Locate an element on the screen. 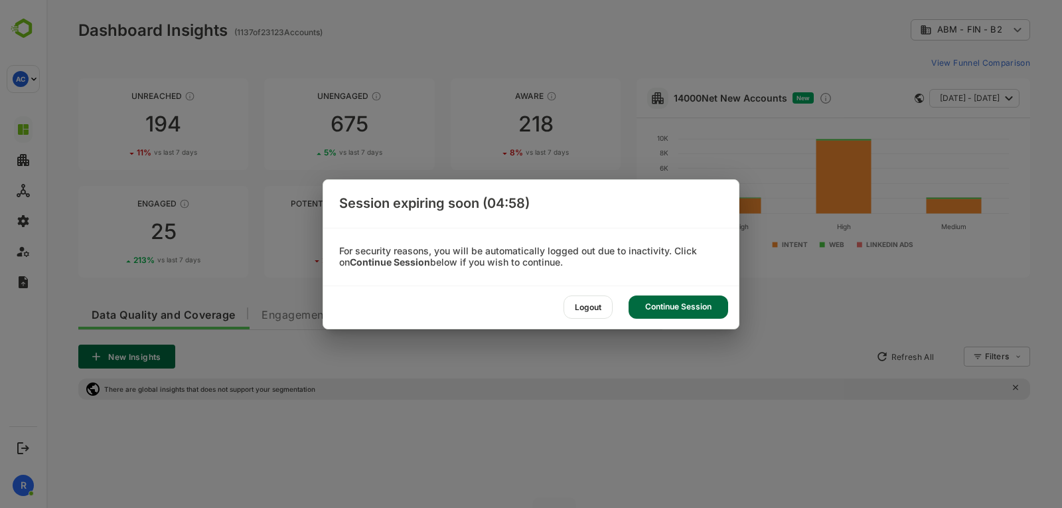  div: 213 % is located at coordinates (120, 260).